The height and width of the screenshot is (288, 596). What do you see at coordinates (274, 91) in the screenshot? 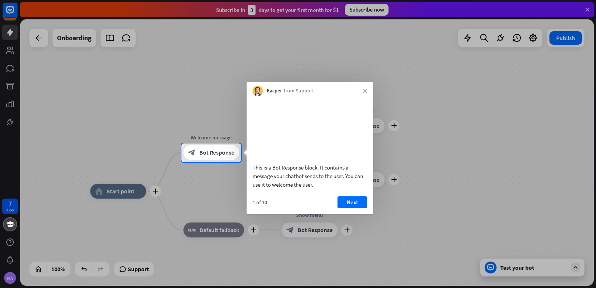
I see `span: Kacper` at bounding box center [274, 91].